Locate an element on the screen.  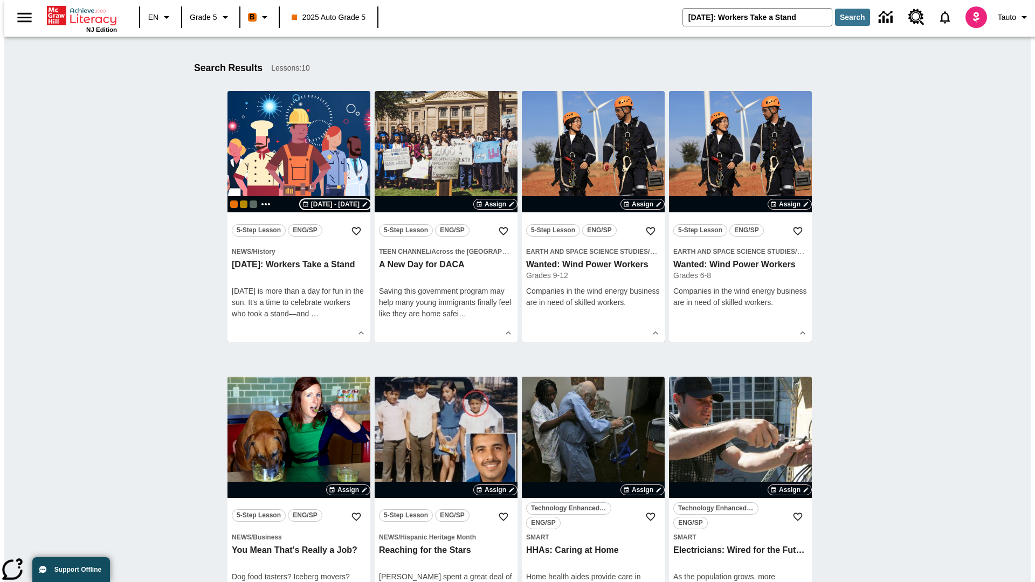
span: Lessons : 10 is located at coordinates (290, 68).